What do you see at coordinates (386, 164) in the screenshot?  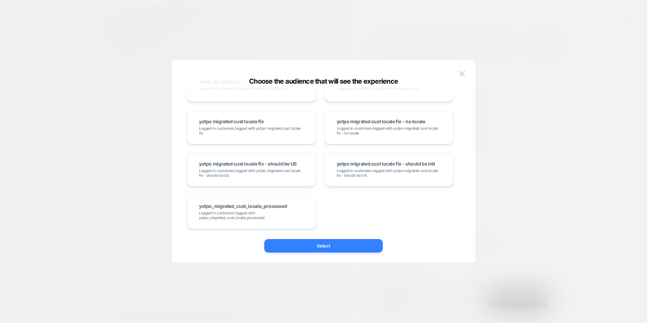 I see `span: yotpo migrated cust locale fix - should be intl` at bounding box center [386, 164].